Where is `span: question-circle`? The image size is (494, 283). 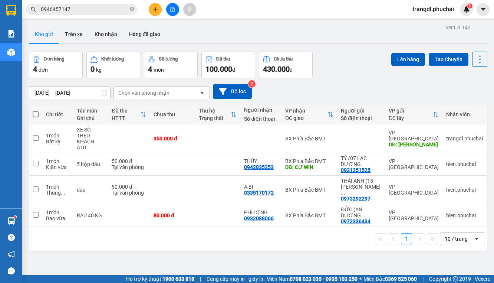 span: question-circle is located at coordinates (11, 237).